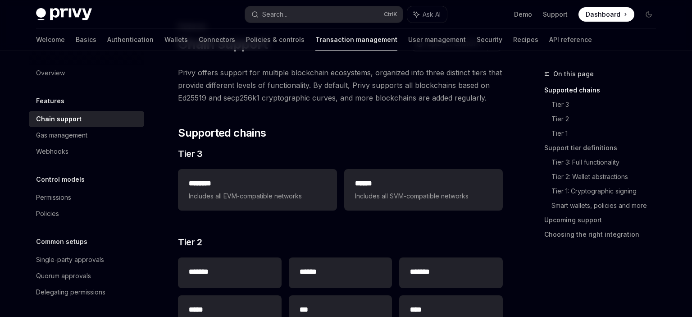  Describe the element at coordinates (340, 85) in the screenshot. I see `span: Privy offers support for multiple blockchain ecosystems, organized into three distinct tiers that...` at that location.